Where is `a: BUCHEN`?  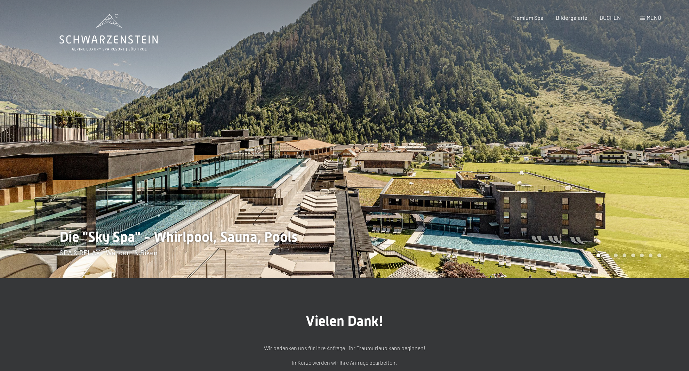
a: BUCHEN is located at coordinates (610, 17).